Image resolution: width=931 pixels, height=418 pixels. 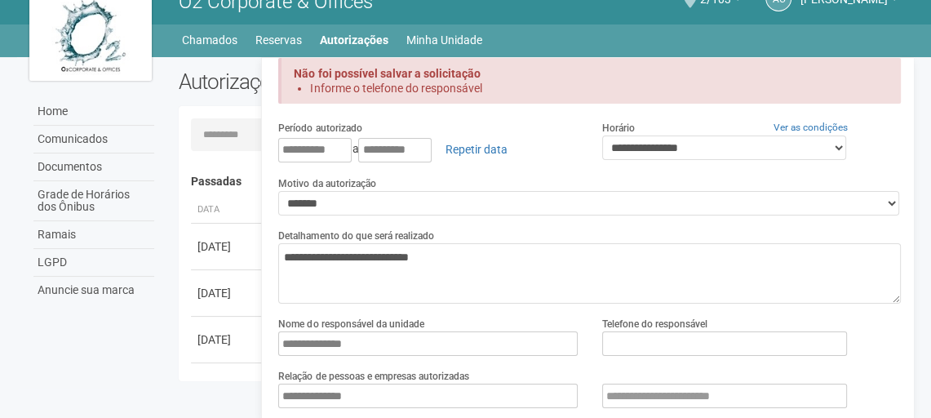 What do you see at coordinates (810, 127) in the screenshot?
I see `a: Ver as condições` at bounding box center [810, 127].